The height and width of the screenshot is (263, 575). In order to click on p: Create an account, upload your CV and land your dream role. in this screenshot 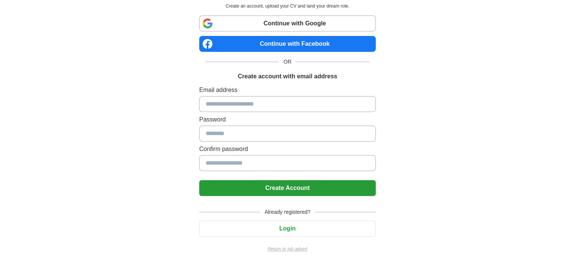, I will do `click(287, 6)`.